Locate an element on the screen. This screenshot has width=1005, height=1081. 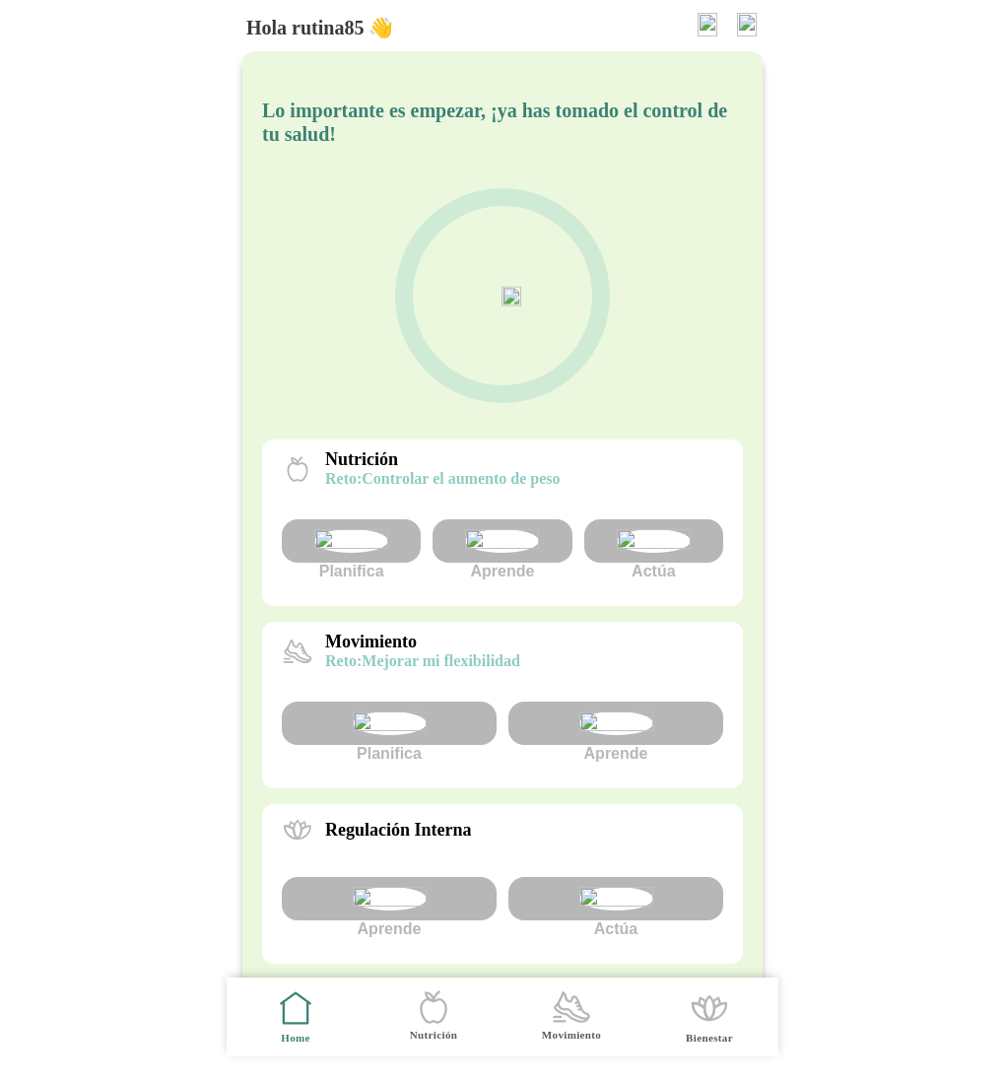
ion-label: Nutrición is located at coordinates (434, 1035).